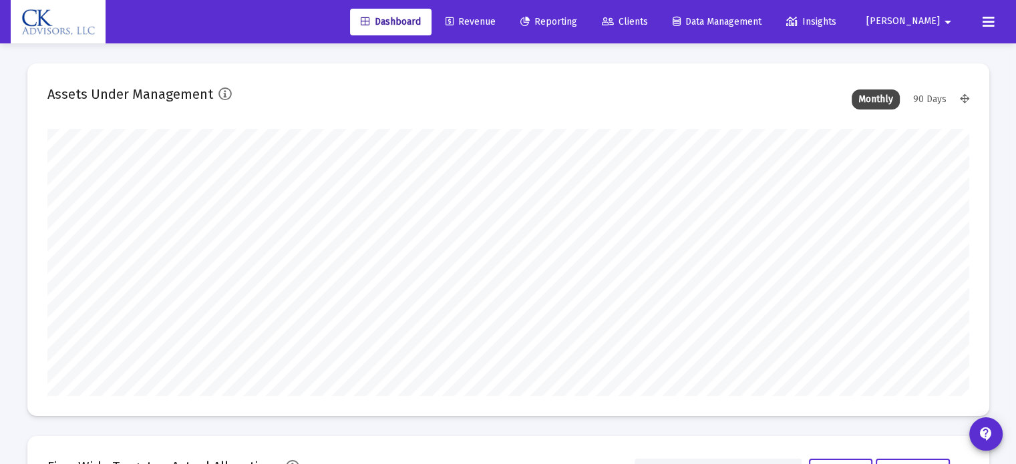 Image resolution: width=1016 pixels, height=464 pixels. I want to click on div: 90 Days, so click(930, 100).